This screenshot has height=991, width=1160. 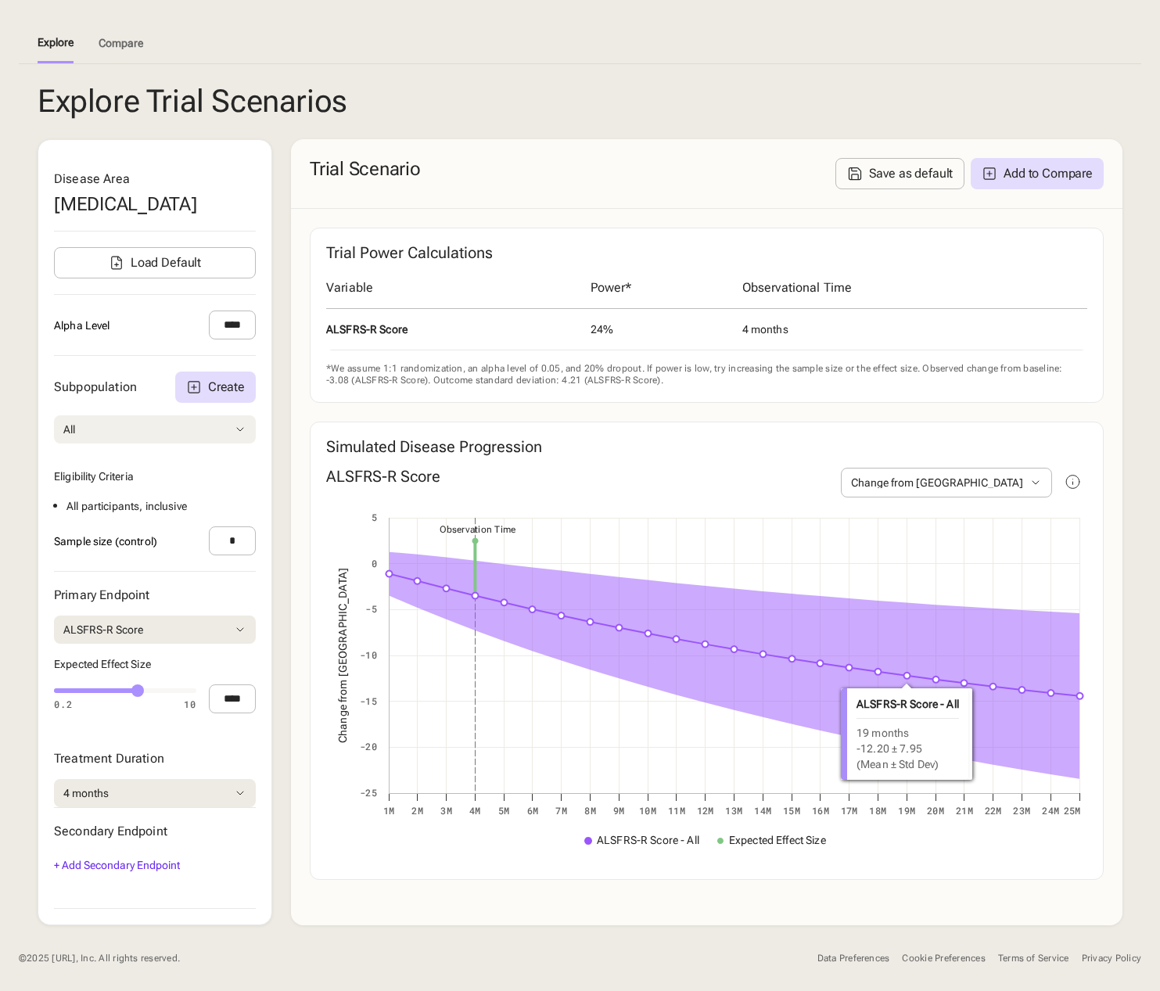 What do you see at coordinates (619, 810) in the screenshot?
I see `text: 9m` at bounding box center [619, 810].